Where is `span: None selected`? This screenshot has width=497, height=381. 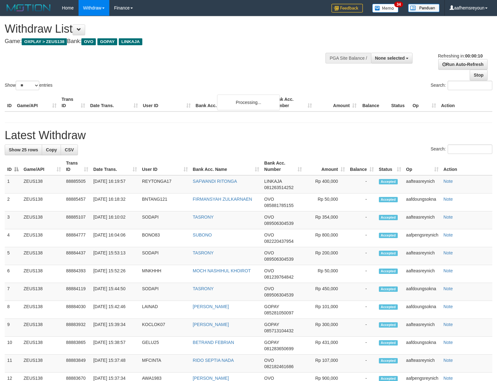 span: None selected is located at coordinates (390, 58).